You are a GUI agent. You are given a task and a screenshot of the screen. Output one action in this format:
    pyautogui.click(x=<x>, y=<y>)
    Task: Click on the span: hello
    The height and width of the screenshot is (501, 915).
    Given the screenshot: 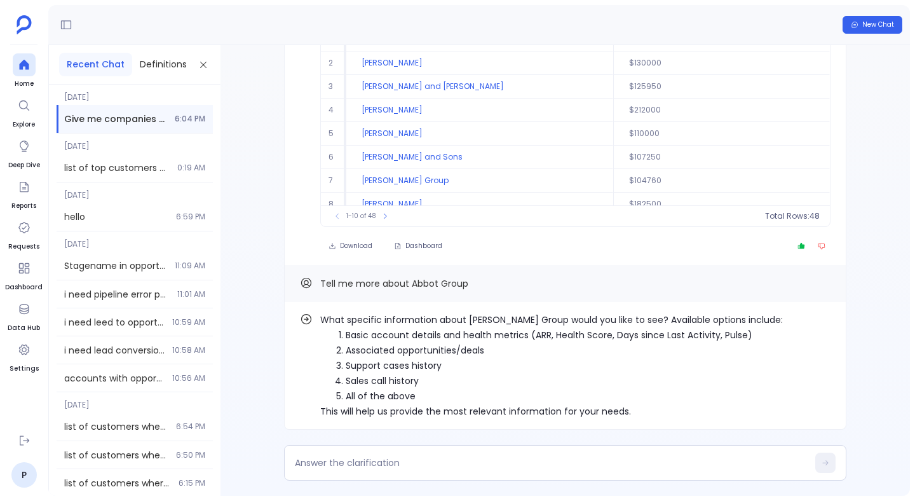 What is the action you would take?
    pyautogui.click(x=116, y=217)
    